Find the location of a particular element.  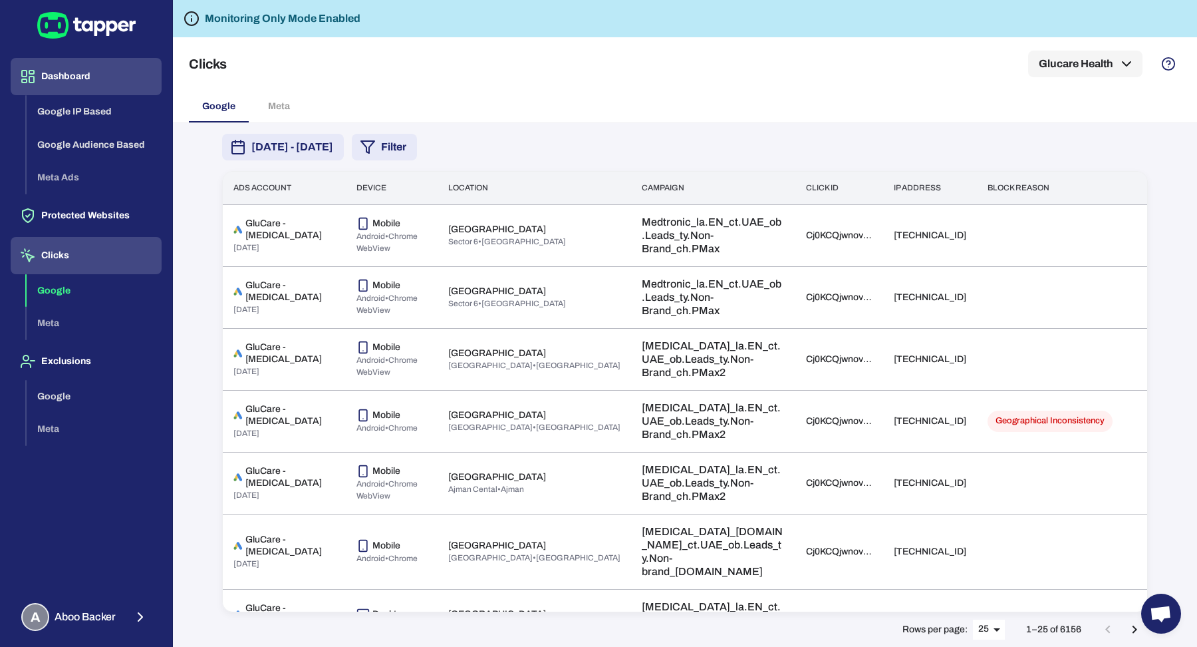

a: Google IP Based is located at coordinates (94, 110).